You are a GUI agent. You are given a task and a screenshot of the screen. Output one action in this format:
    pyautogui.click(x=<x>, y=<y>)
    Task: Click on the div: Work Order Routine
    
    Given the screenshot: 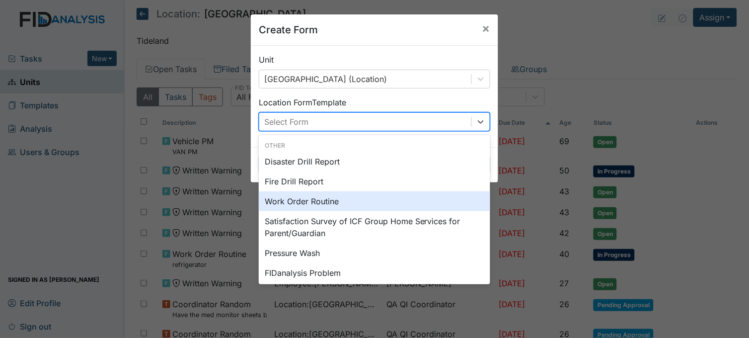 What is the action you would take?
    pyautogui.click(x=374, y=201)
    